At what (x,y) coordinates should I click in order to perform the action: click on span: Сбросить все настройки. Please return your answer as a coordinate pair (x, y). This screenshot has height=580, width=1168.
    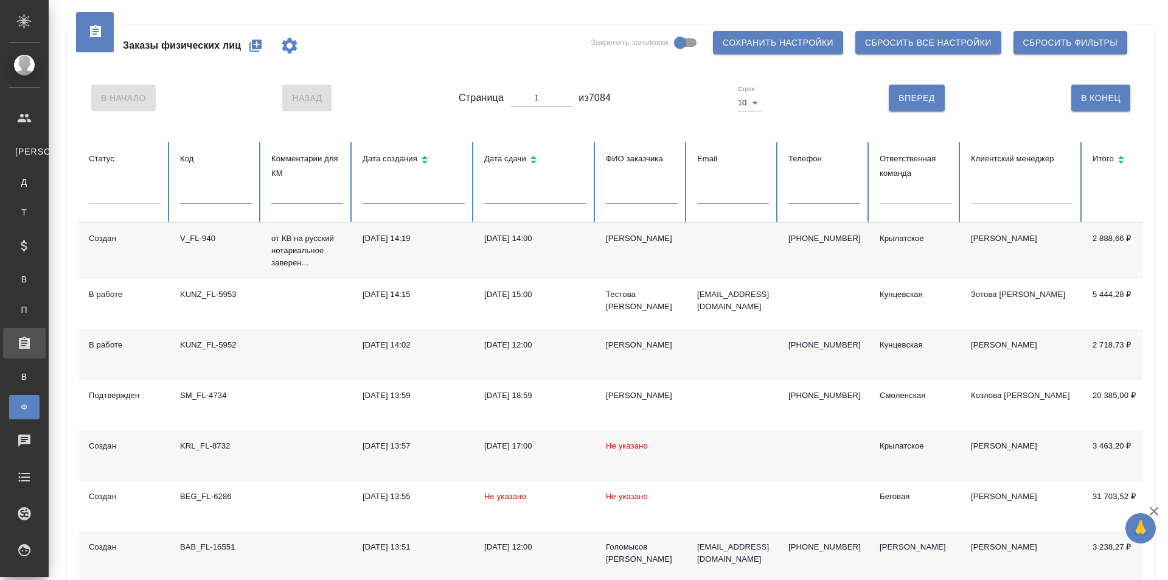
    Looking at the image, I should click on (928, 43).